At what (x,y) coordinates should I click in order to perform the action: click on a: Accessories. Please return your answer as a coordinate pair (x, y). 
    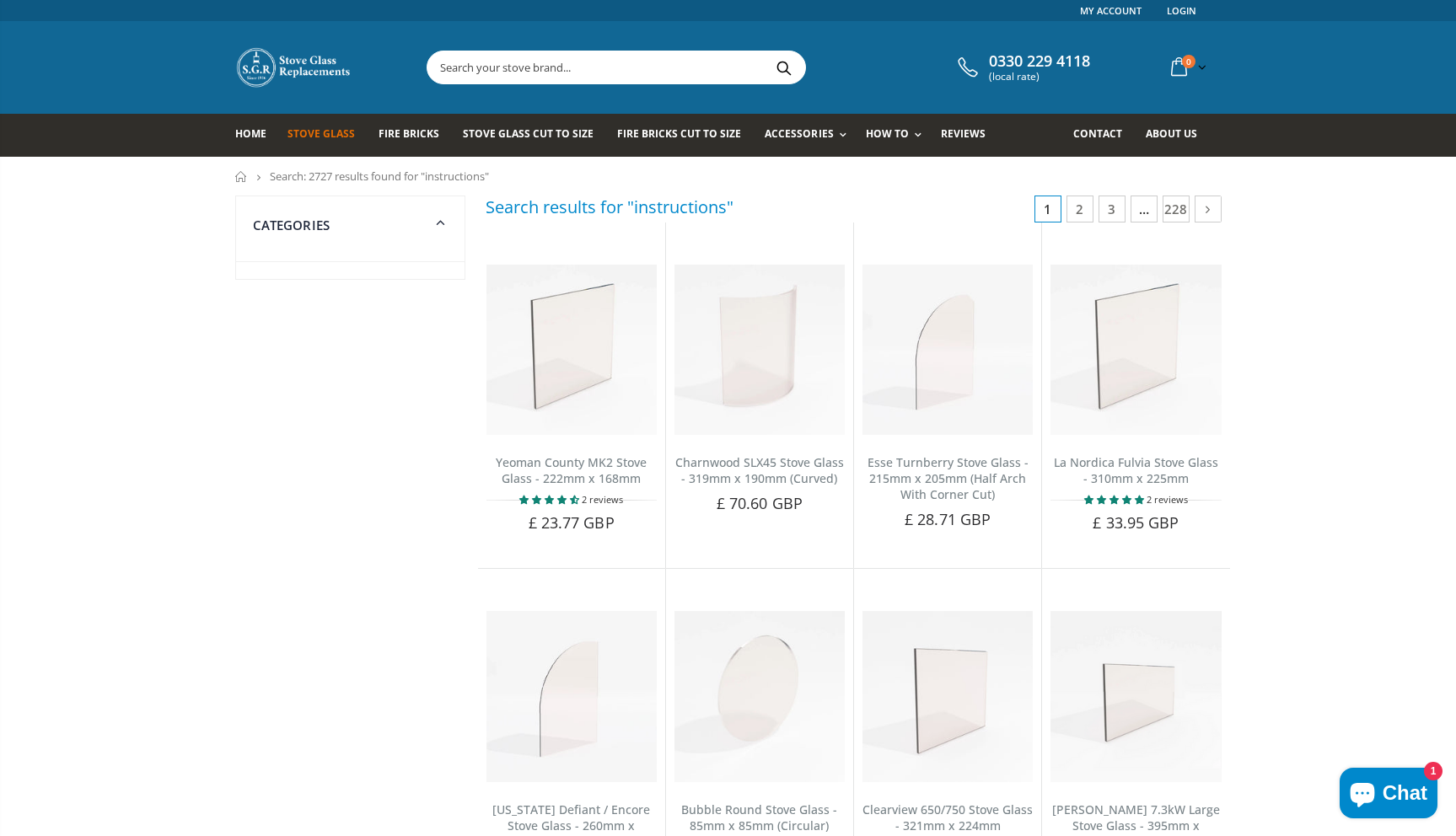
    Looking at the image, I should click on (810, 135).